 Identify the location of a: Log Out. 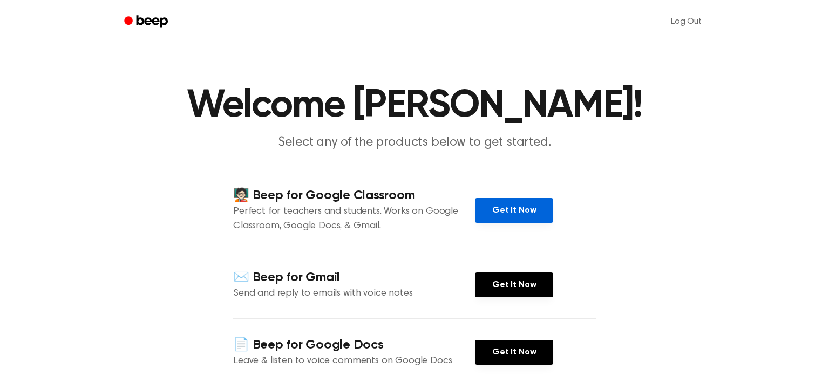
(686, 22).